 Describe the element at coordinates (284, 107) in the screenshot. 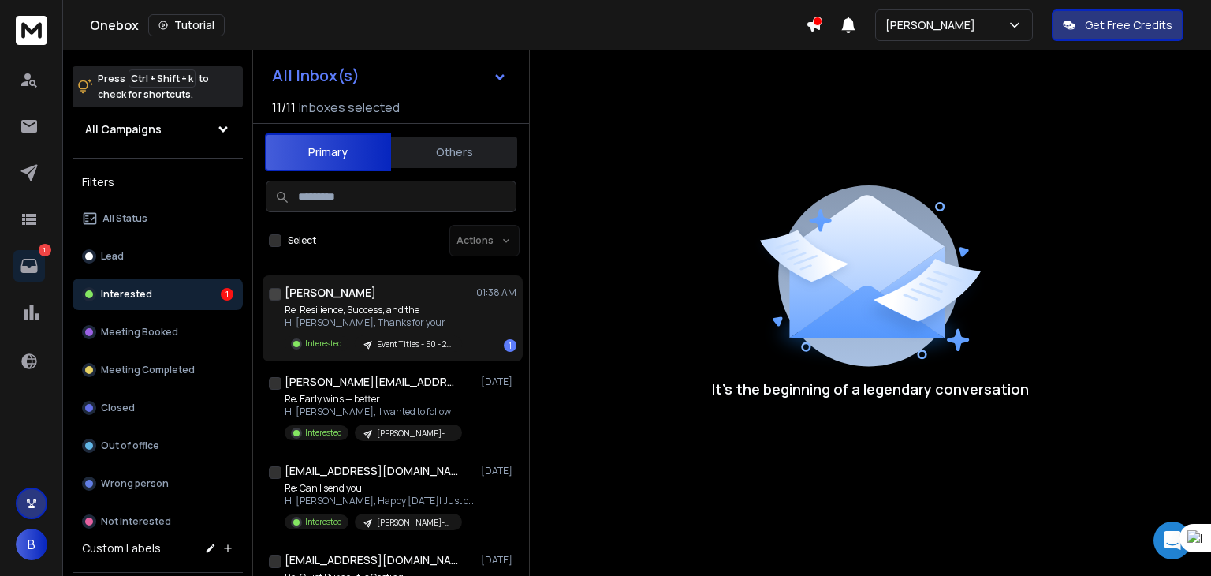

I see `span: 11 / 11` at that location.